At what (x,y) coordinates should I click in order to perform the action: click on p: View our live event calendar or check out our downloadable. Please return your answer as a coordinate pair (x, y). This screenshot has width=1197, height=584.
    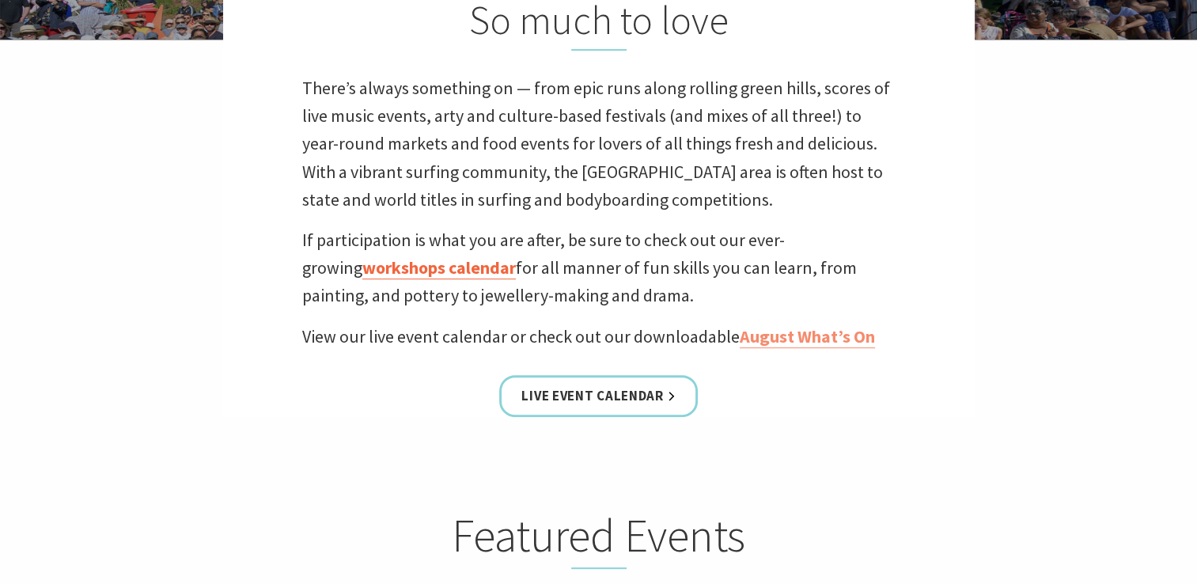
    Looking at the image, I should click on (599, 336).